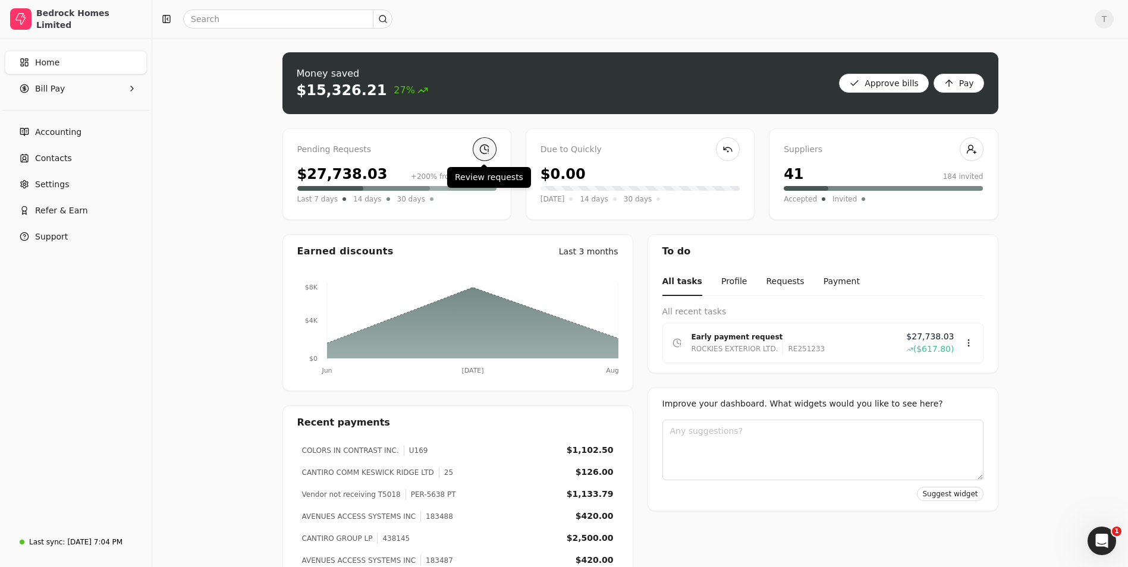  I want to click on div: $0.00, so click(563, 174).